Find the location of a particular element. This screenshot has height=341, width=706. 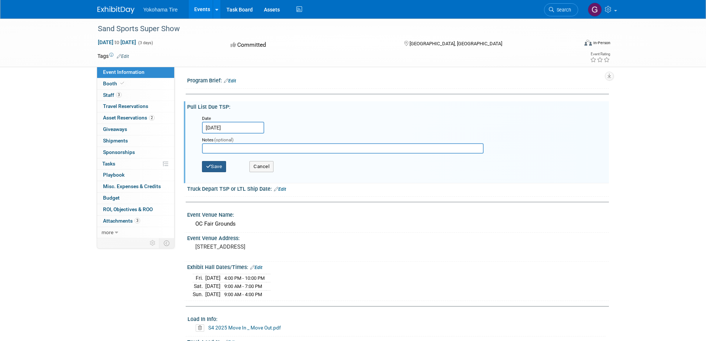

a: ROI, Objectives & ROO is located at coordinates (136, 209).